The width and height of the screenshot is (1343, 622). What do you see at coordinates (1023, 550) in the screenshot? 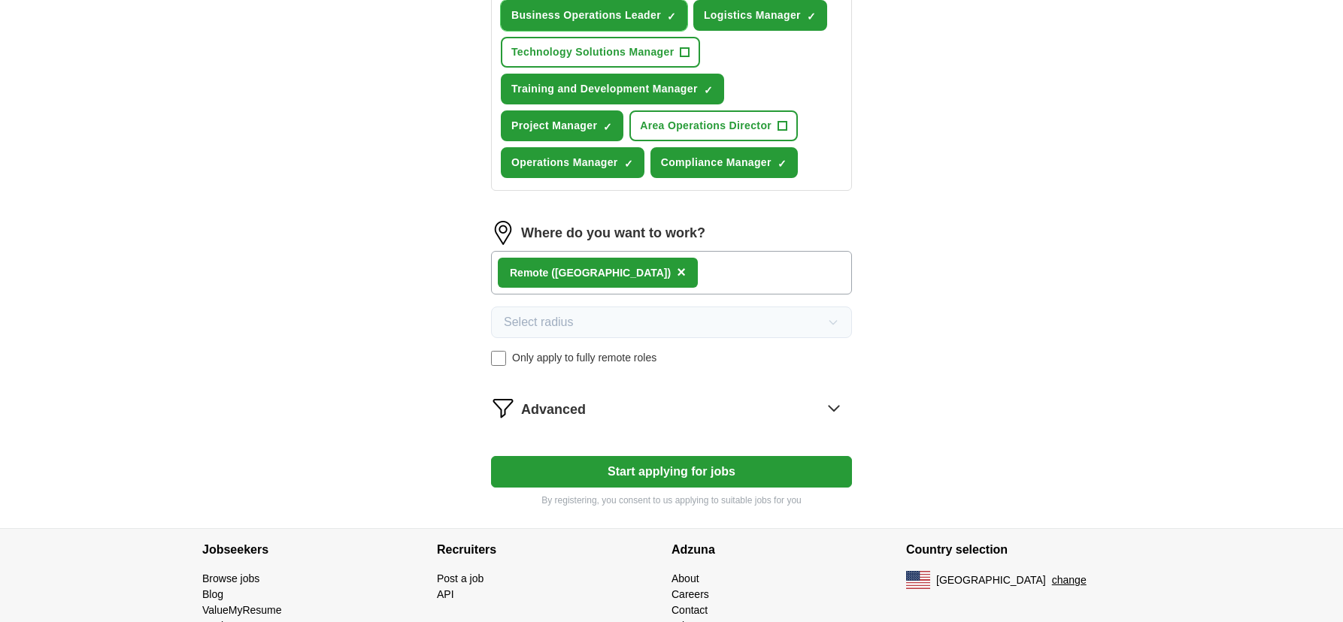
I see `h4: Country selection` at bounding box center [1023, 550].